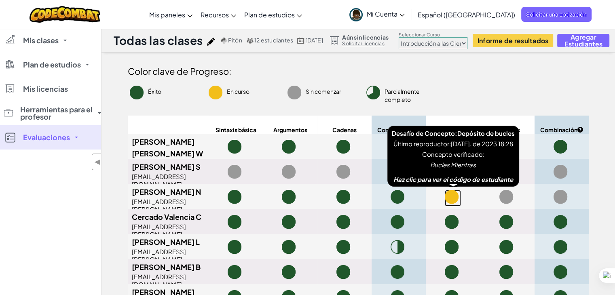 The height and width of the screenshot is (295, 615). Describe the element at coordinates (557, 14) in the screenshot. I see `a: Solicitar una cotización` at that location.